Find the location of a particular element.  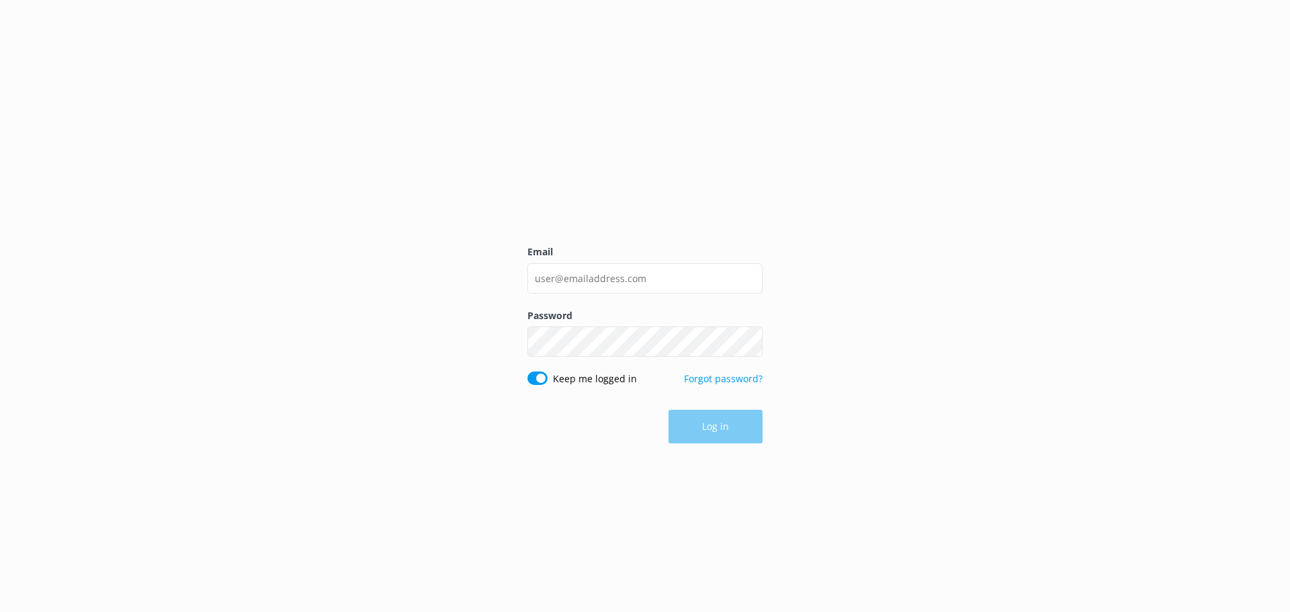

a: Forgot password? is located at coordinates (723, 378).